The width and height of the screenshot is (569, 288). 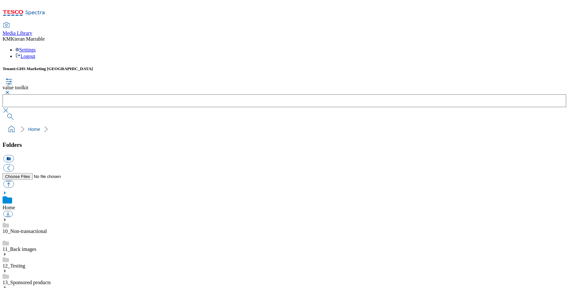 What do you see at coordinates (14, 266) in the screenshot?
I see `a: 12_Testing` at bounding box center [14, 266].